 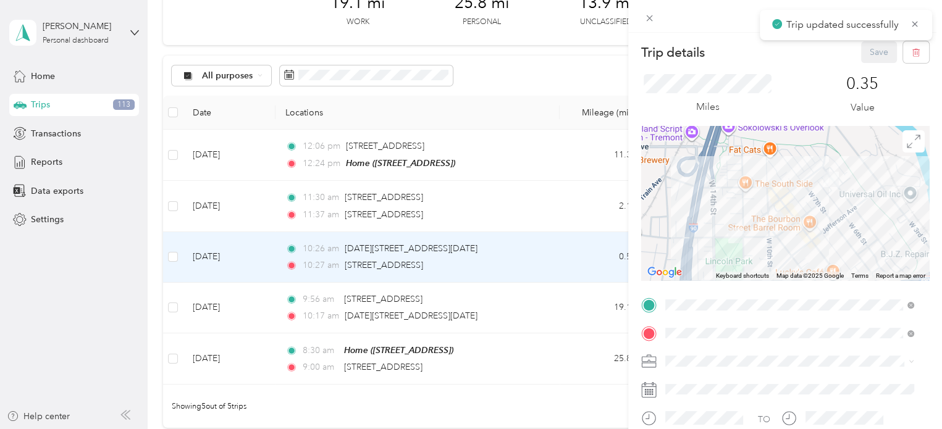 I want to click on a: Terms (opens in new tab), so click(x=860, y=275).